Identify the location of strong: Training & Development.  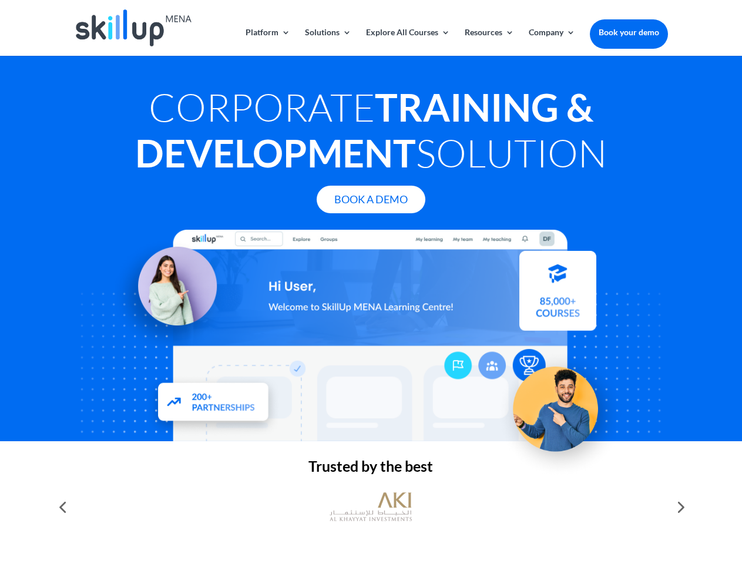
(364, 130).